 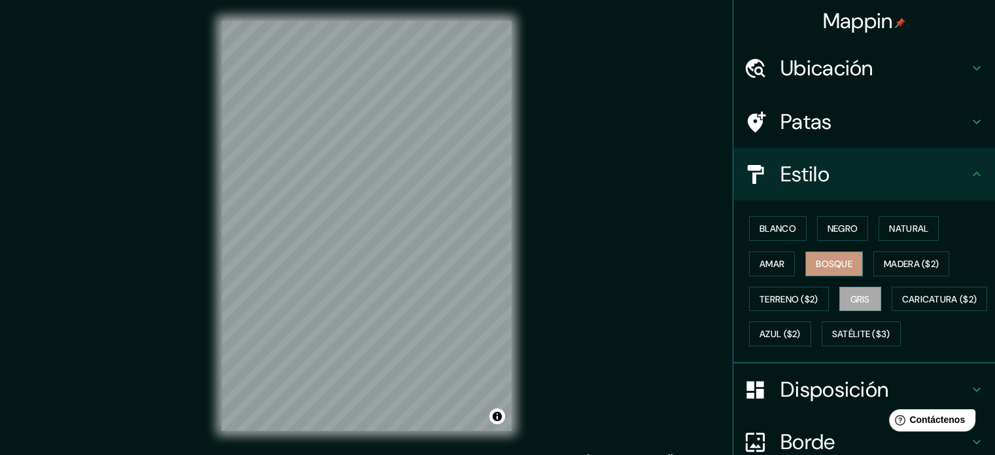 What do you see at coordinates (827, 68) in the screenshot?
I see `font: Ubicación` at bounding box center [827, 68].